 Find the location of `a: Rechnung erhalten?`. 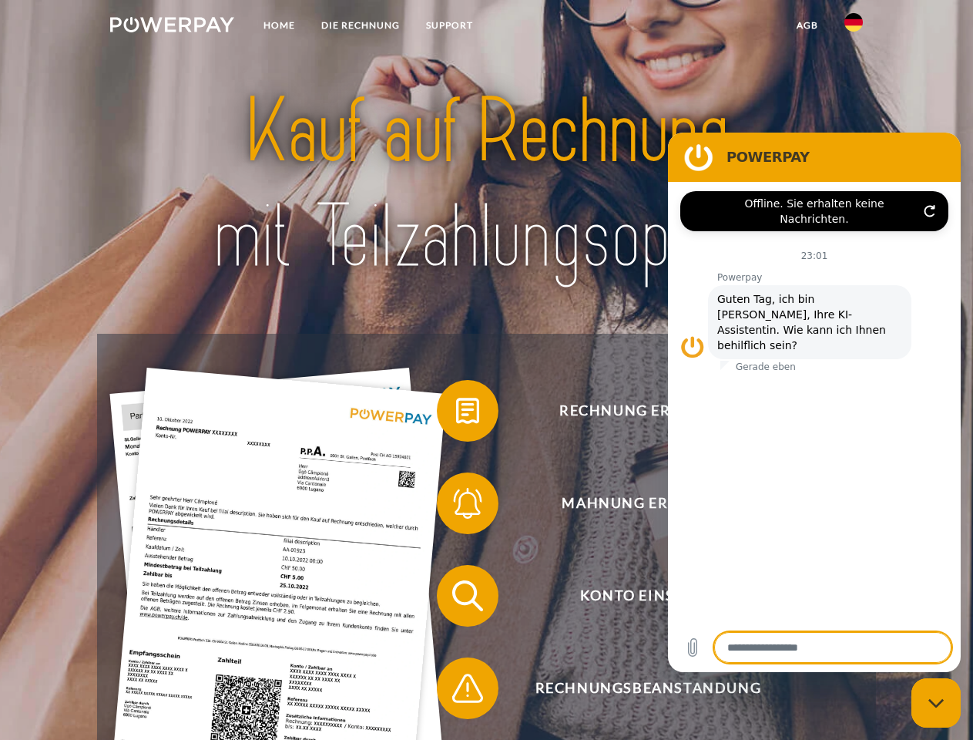

a: Rechnung erhalten? is located at coordinates (637, 411).